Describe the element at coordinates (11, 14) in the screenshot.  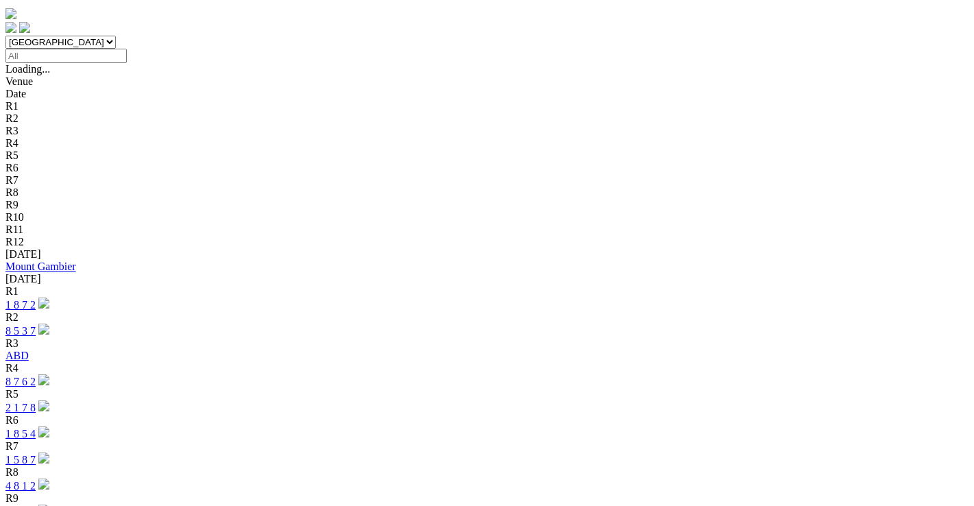
I see `img: logo-grsa-white.png` at that location.